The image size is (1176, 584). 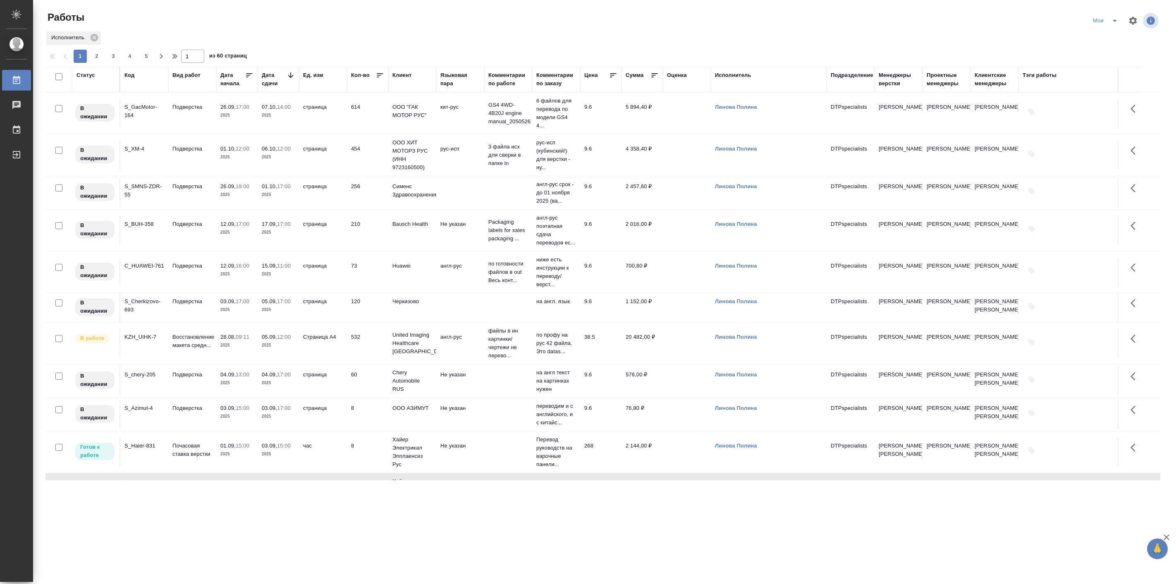 I want to click on div: Кол-во, so click(x=360, y=75).